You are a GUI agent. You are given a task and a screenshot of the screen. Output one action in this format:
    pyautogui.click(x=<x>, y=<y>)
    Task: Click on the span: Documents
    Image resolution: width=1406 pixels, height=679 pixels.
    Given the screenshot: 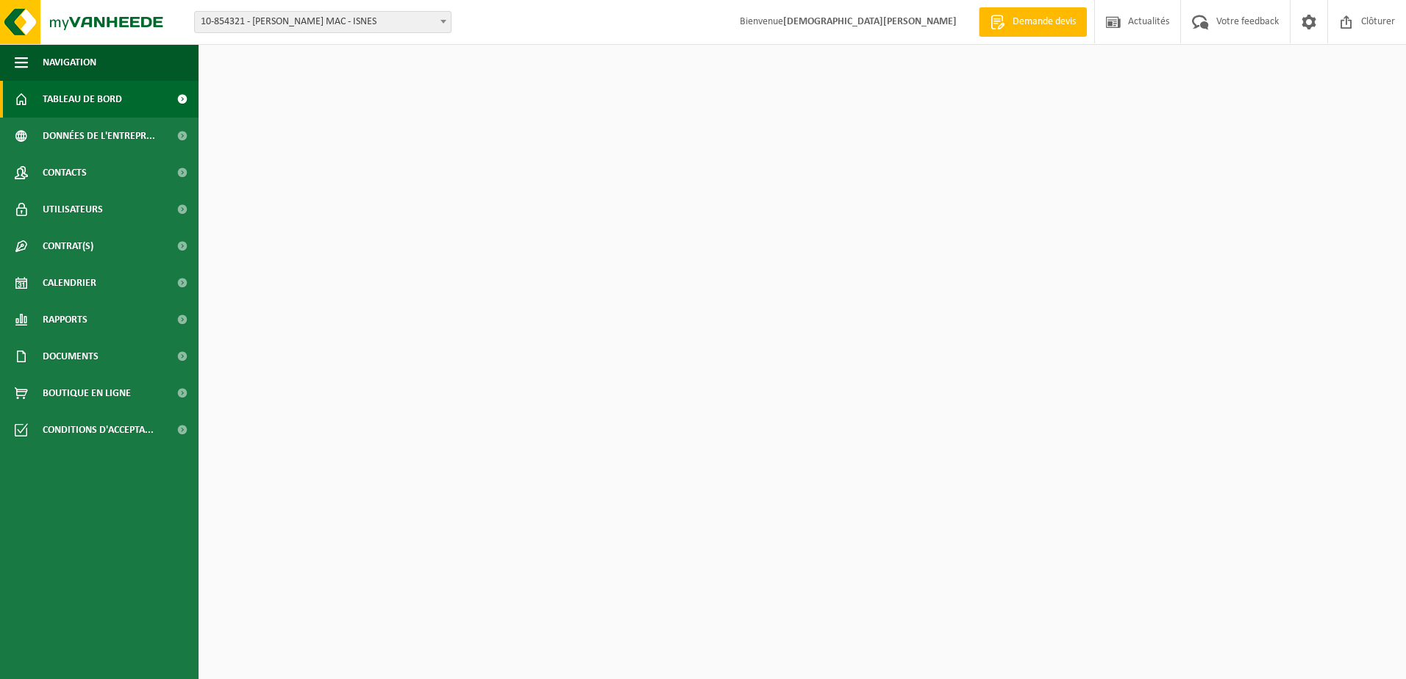 What is the action you would take?
    pyautogui.click(x=71, y=357)
    